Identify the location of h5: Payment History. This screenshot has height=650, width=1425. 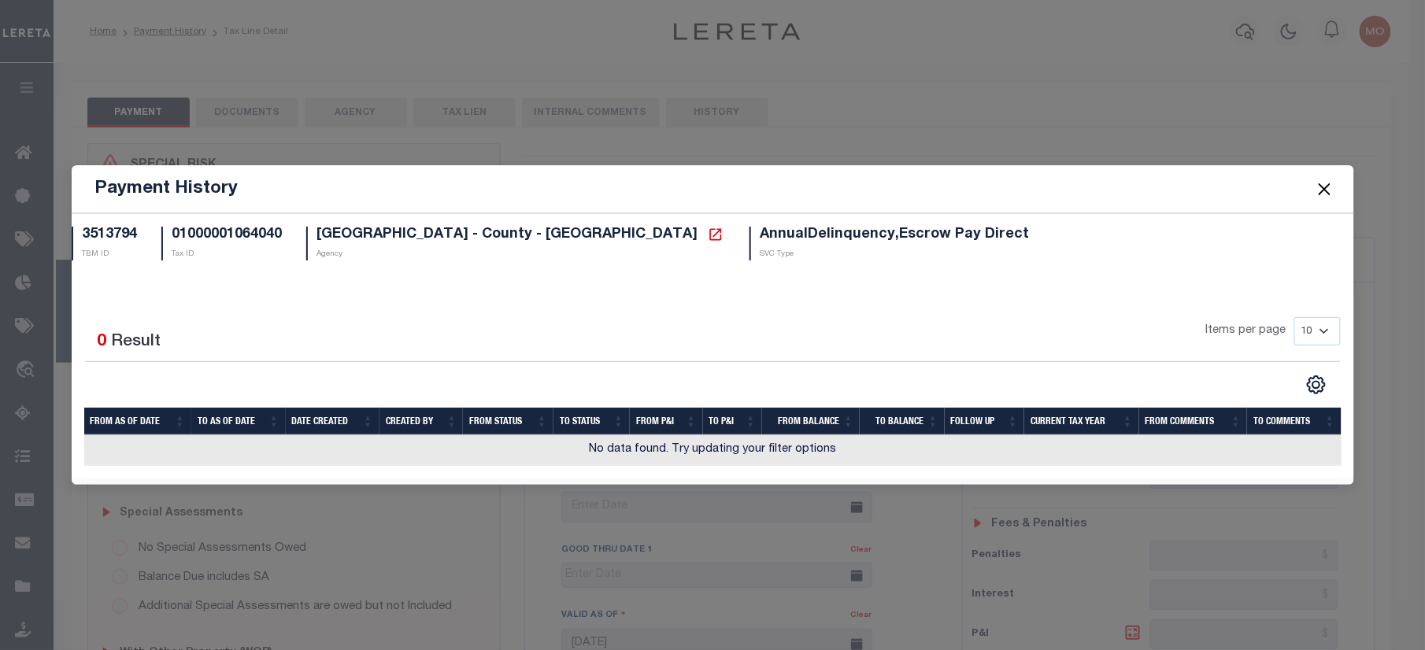
(167, 189).